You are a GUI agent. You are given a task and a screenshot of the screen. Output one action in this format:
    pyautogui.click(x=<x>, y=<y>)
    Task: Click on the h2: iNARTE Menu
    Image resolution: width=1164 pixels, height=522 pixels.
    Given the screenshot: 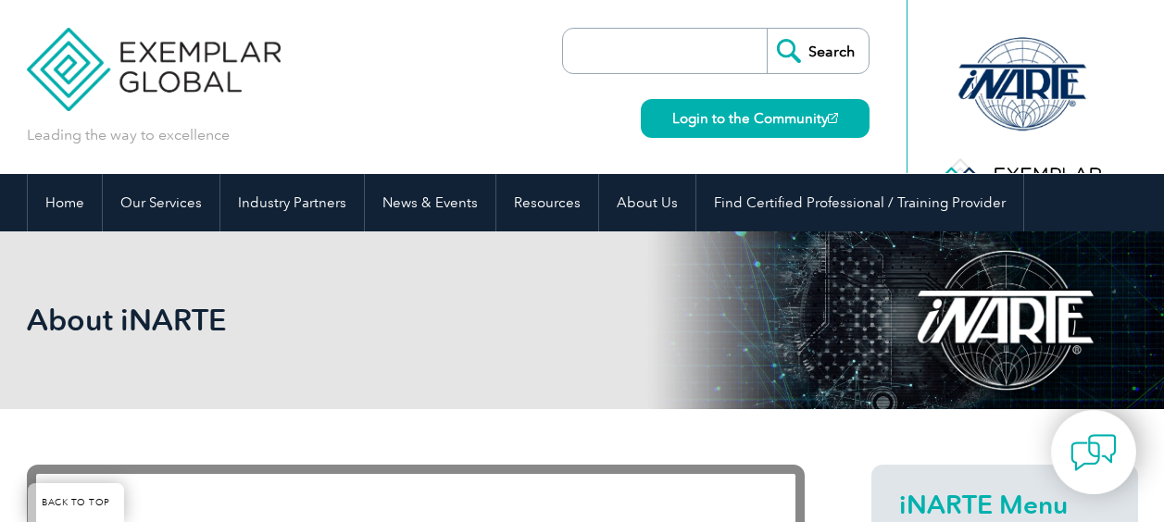 What is the action you would take?
    pyautogui.click(x=1004, y=504)
    